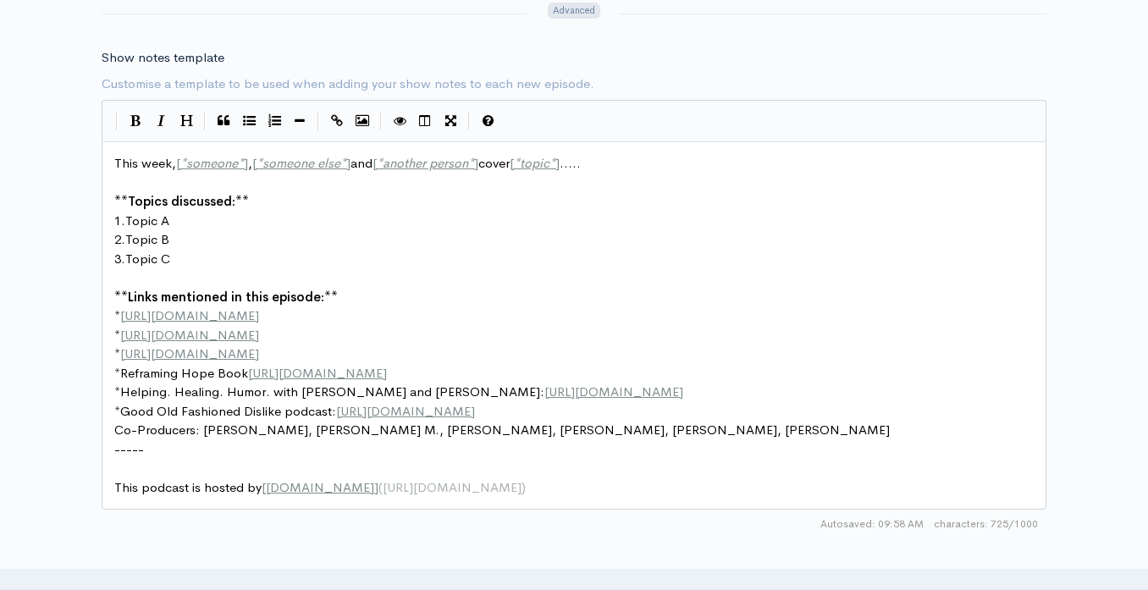 The height and width of the screenshot is (590, 1148). Describe the element at coordinates (872, 524) in the screenshot. I see `span: Autosaved: 09:58 AM` at that location.